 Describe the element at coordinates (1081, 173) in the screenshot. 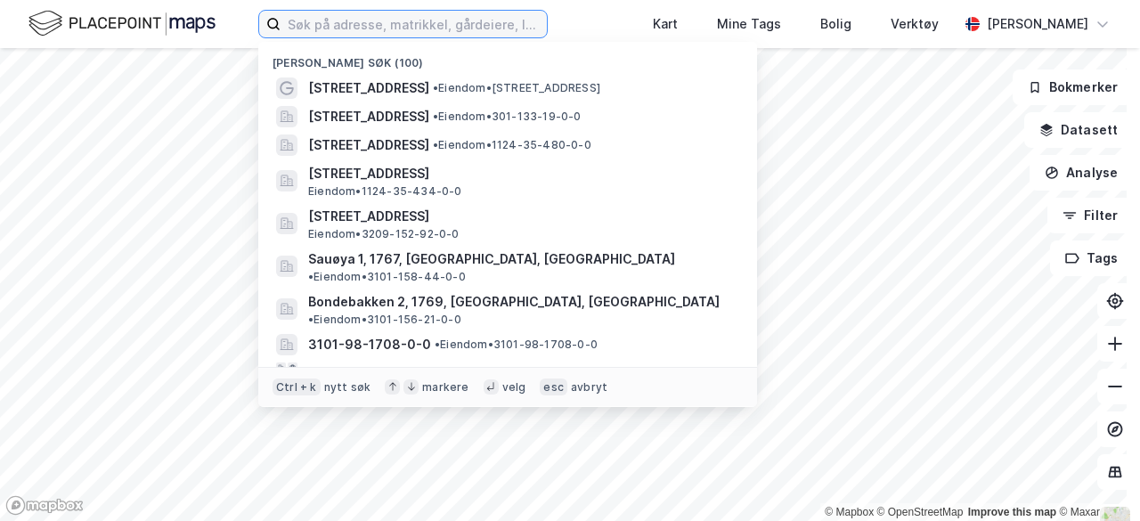

I see `button: Analyse` at that location.